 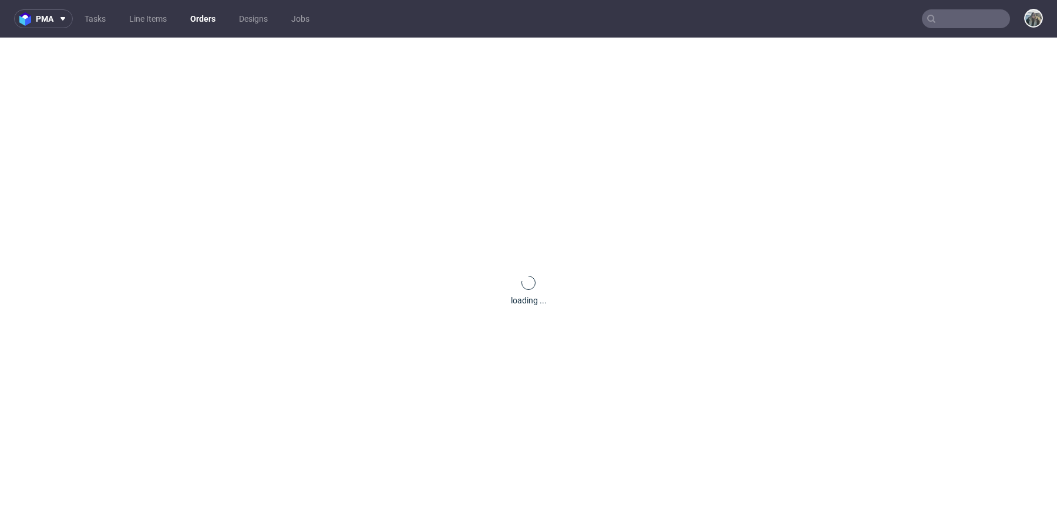 What do you see at coordinates (43, 19) in the screenshot?
I see `button: pma` at bounding box center [43, 19].